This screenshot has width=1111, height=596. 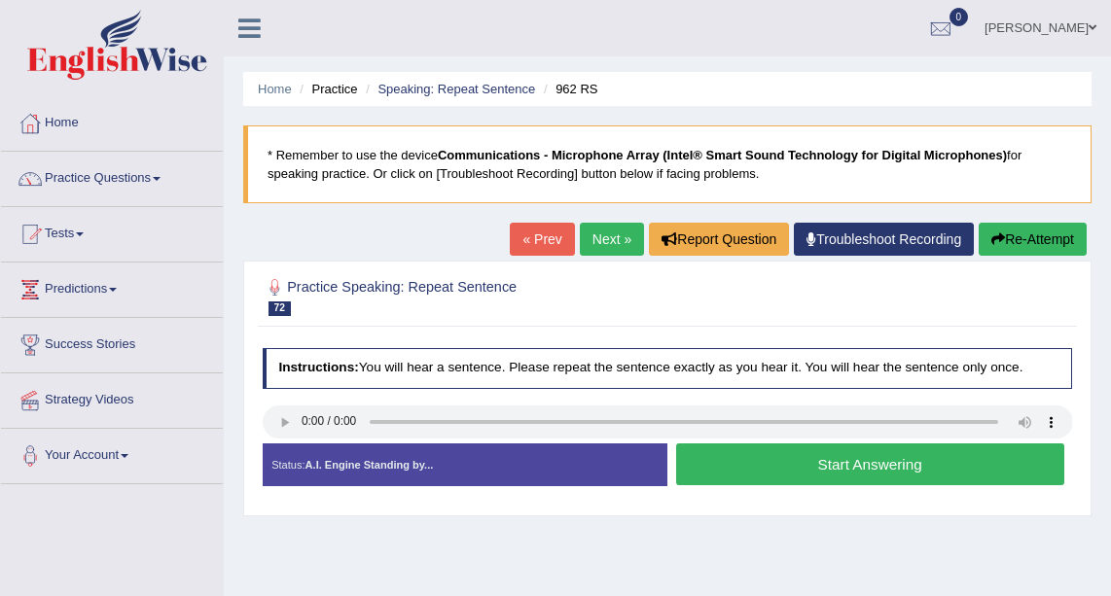 What do you see at coordinates (959, 17) in the screenshot?
I see `span: 0` at bounding box center [959, 17].